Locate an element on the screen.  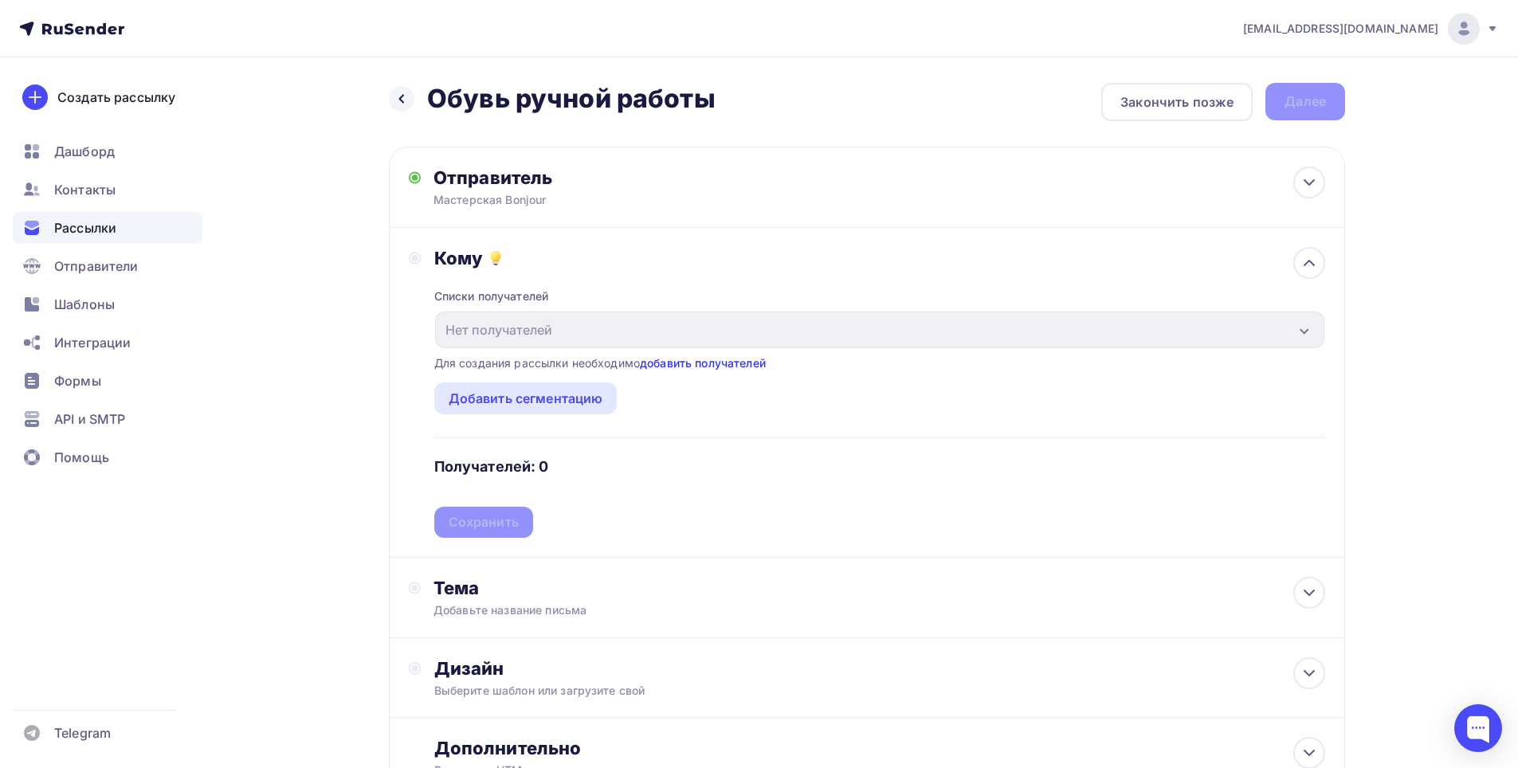
span: Рассылки is located at coordinates (85, 228).